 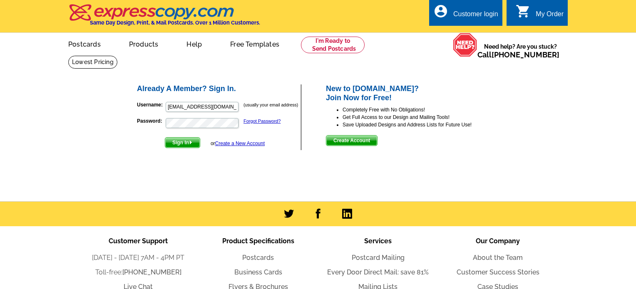 What do you see at coordinates (421, 125) in the screenshot?
I see `li: Save Uploaded Designs and Address Lists for Future Use!` at bounding box center [421, 125].